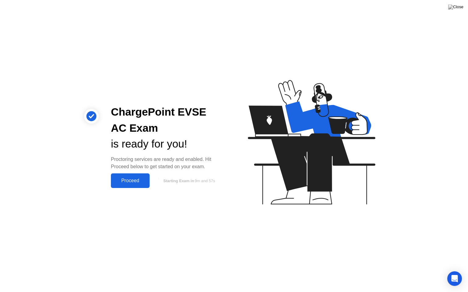 This screenshot has height=292, width=468. Describe the element at coordinates (130, 181) in the screenshot. I see `div: Proceed` at that location.